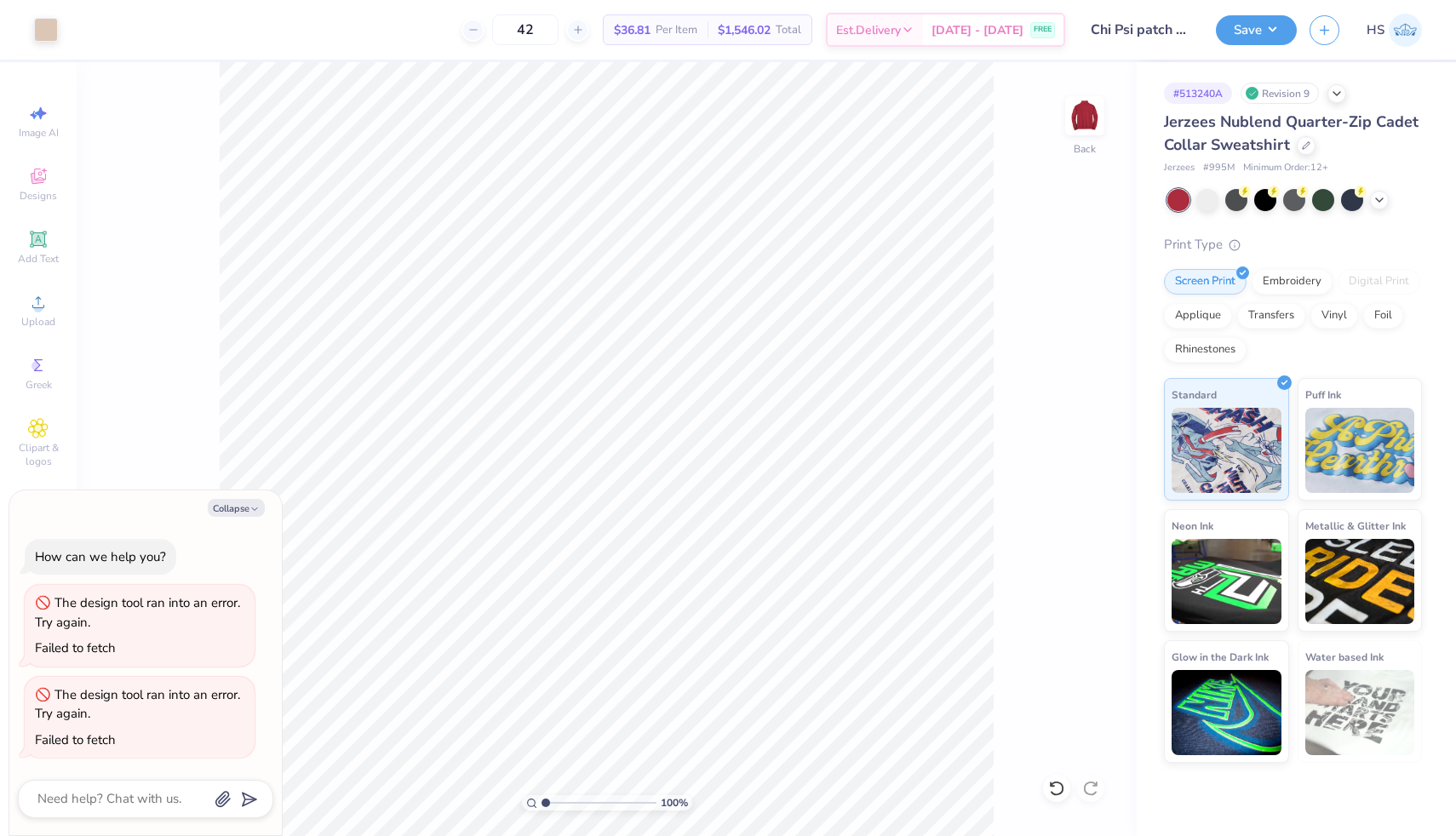 This screenshot has width=1456, height=836. I want to click on span: Designs, so click(39, 196).